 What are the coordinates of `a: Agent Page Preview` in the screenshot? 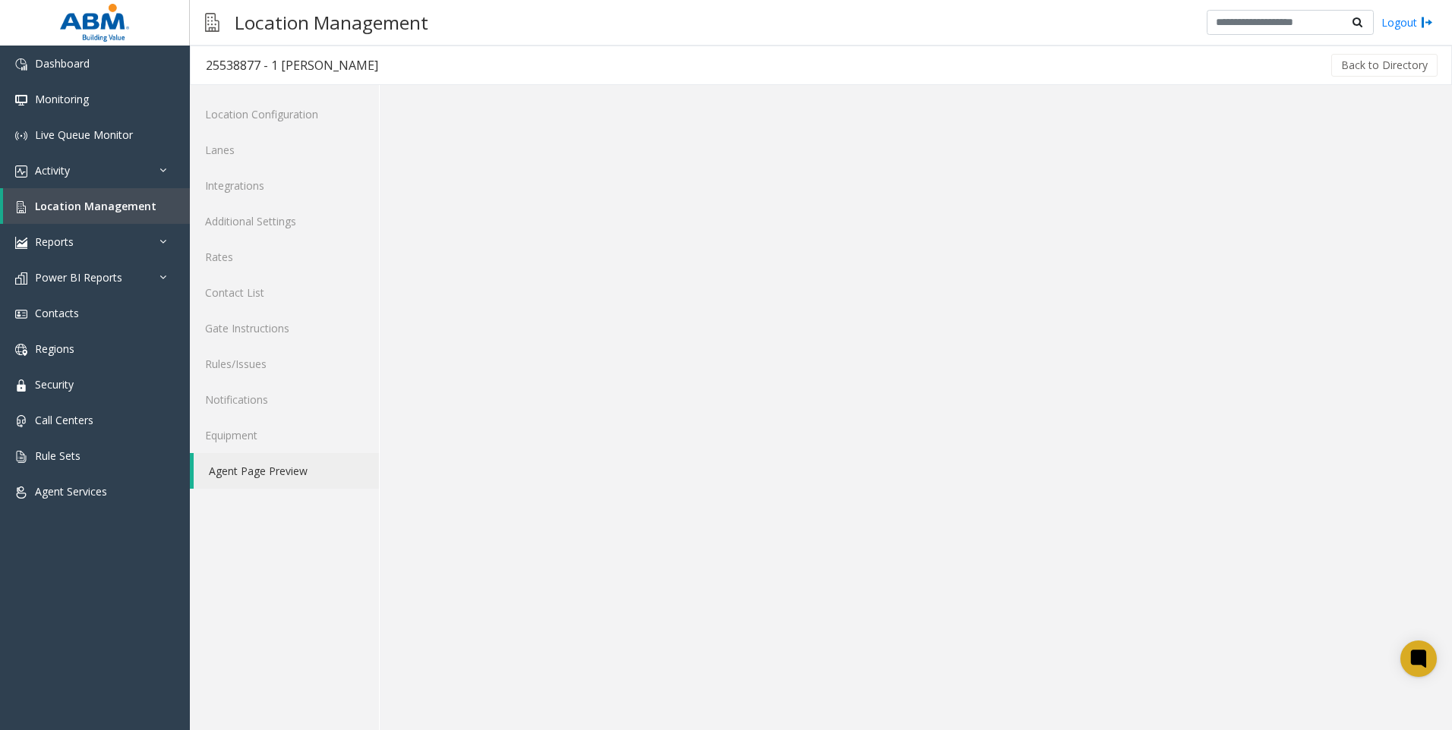 It's located at (286, 471).